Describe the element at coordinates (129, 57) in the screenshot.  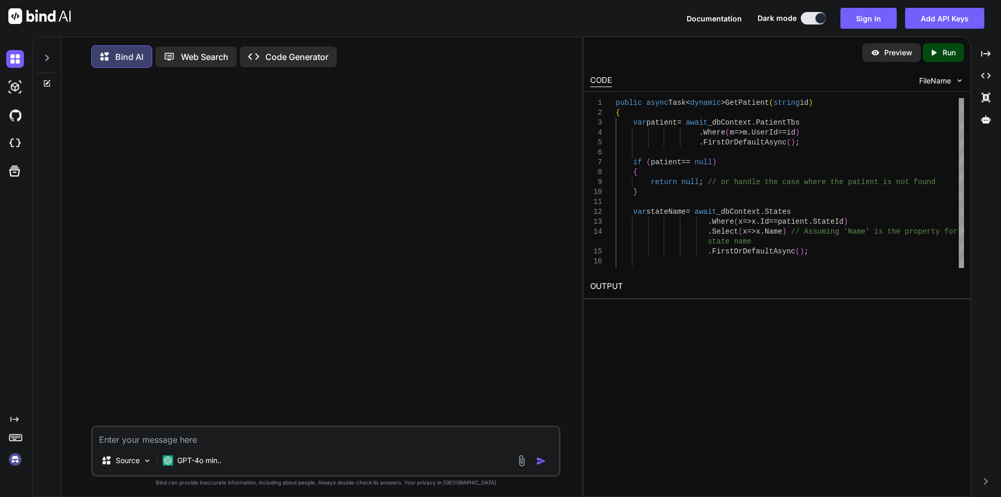
I see `p: Bind AI` at that location.